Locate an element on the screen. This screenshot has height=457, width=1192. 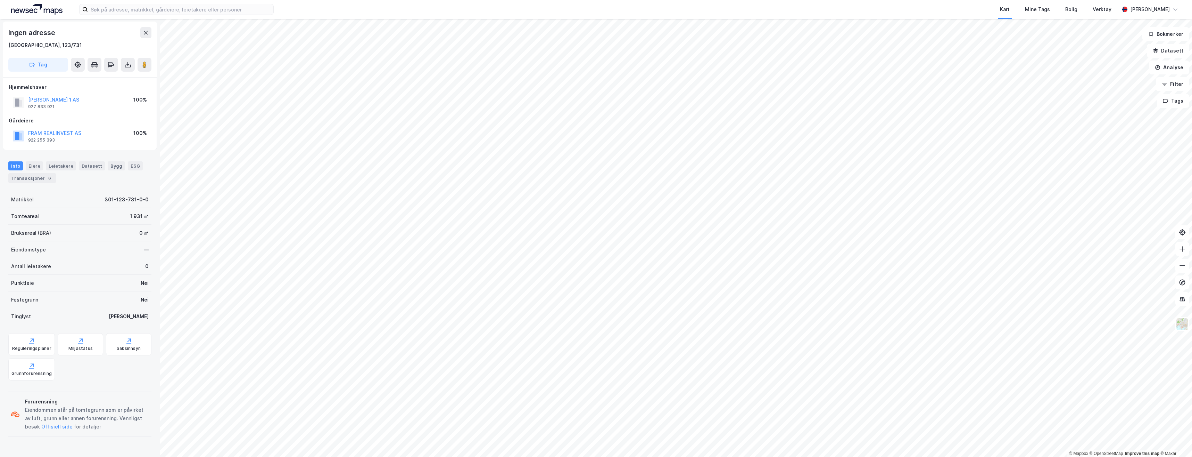
div: Bruksareal (BRA) is located at coordinates (31, 233).